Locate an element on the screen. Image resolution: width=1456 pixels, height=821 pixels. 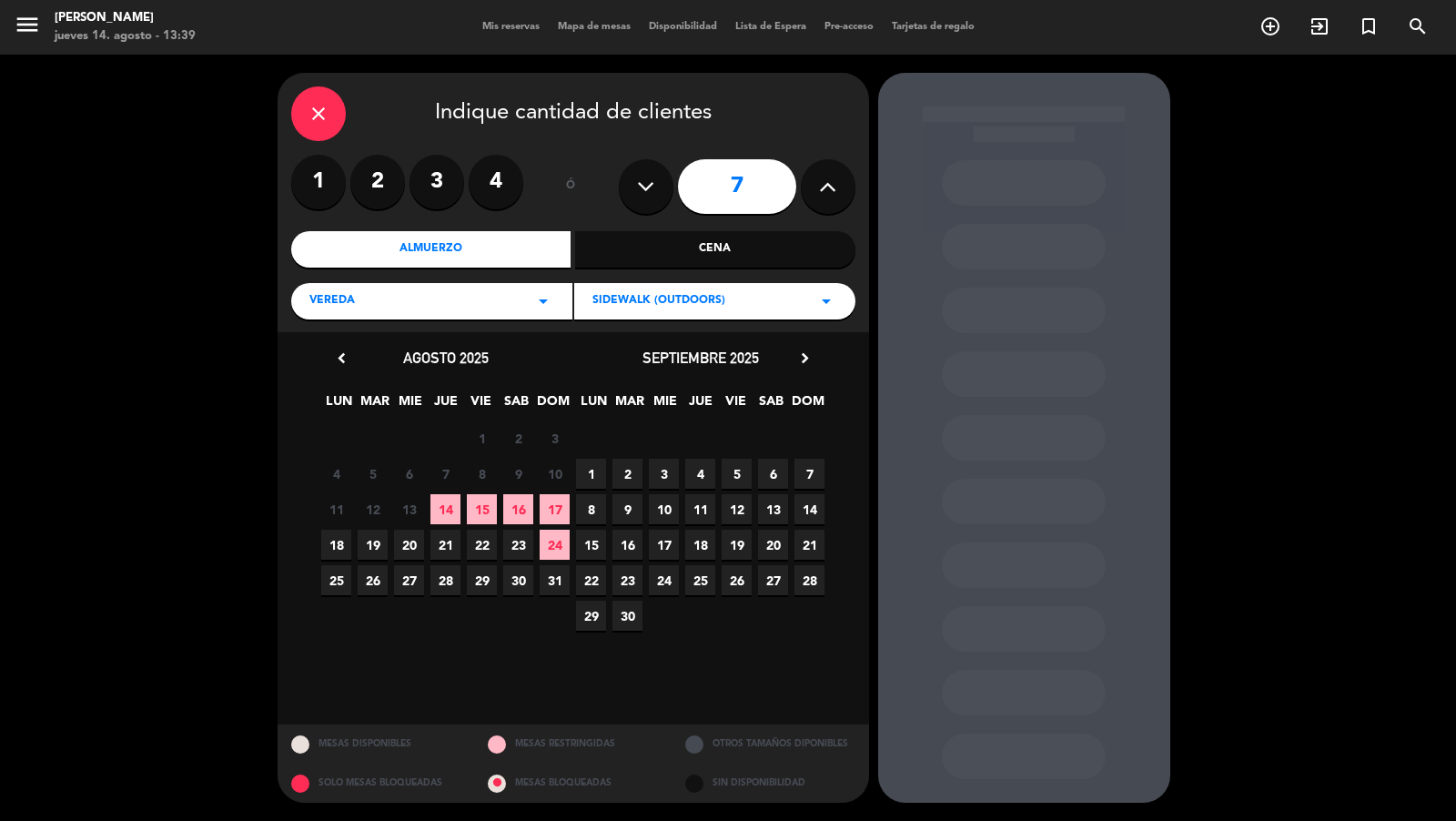
div: MESAS DISPONIBLES is located at coordinates (375, 743).